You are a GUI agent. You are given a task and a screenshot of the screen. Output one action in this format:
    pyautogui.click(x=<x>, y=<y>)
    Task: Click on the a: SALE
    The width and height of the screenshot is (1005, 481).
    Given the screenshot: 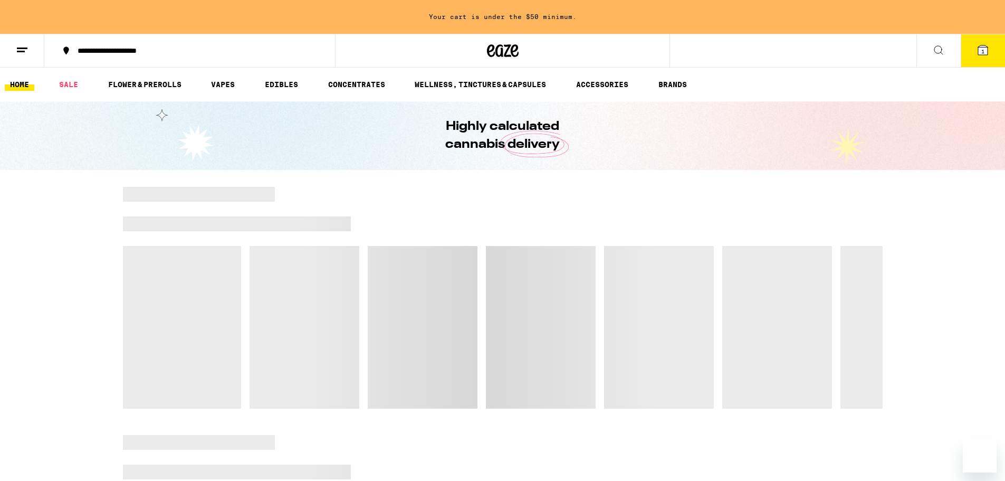 What is the action you would take?
    pyautogui.click(x=69, y=84)
    